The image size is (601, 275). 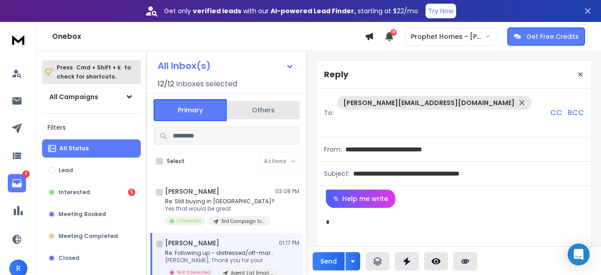 I want to click on strong: verified leads, so click(x=217, y=11).